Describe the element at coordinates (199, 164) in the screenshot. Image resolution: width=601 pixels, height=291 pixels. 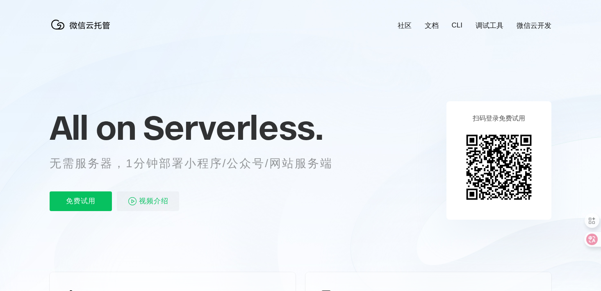
I see `p: 无需服务器，1分钟部署小程序/公众号/网站服务端` at that location.